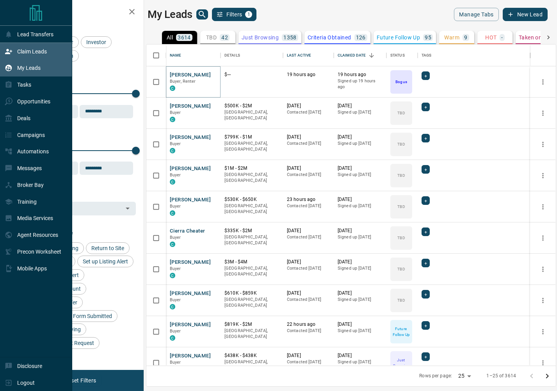  What do you see at coordinates (501, 376) in the screenshot?
I see `p: 1–25 of 3614` at bounding box center [501, 376].